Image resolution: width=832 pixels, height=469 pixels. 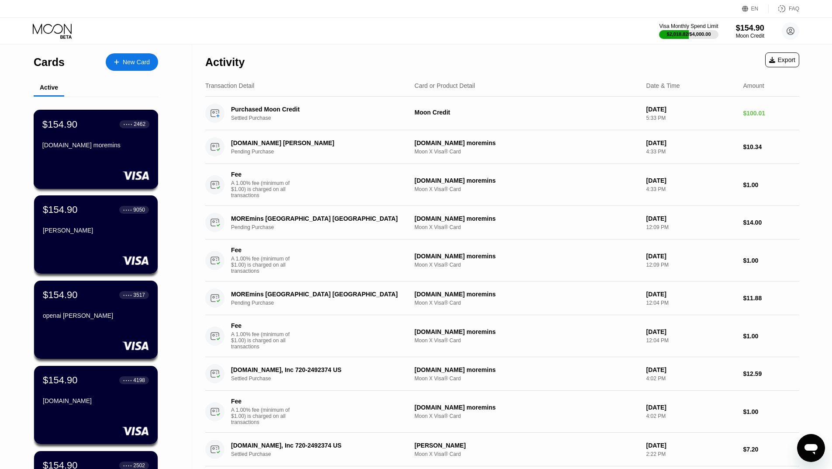 I want to click on div: 12:04 PM, so click(x=691, y=303).